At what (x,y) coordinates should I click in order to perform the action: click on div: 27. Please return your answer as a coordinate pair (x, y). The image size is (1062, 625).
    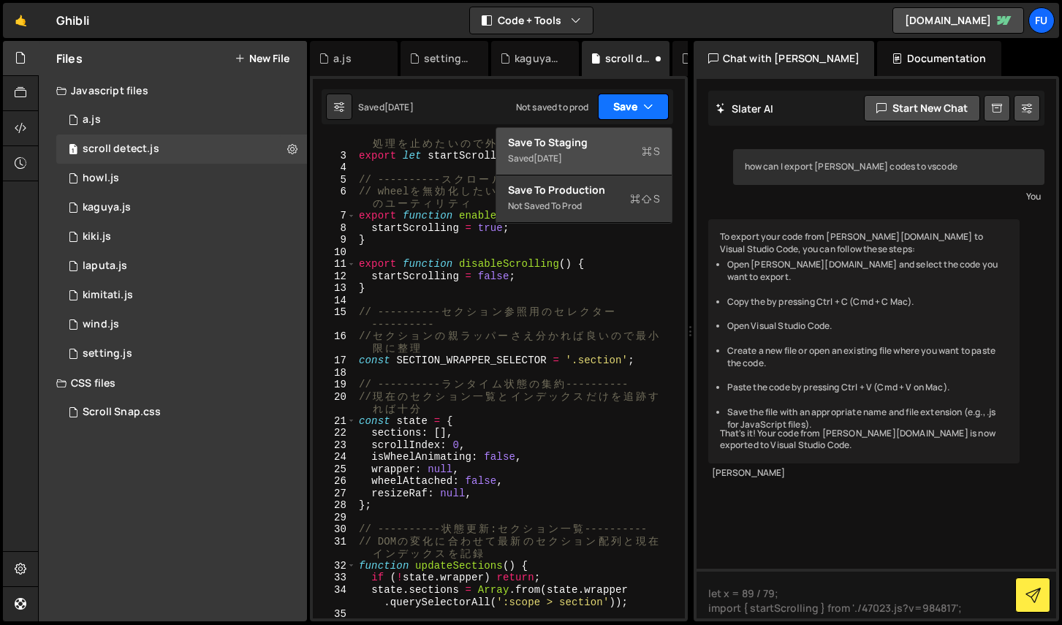
    Looking at the image, I should click on (334, 493).